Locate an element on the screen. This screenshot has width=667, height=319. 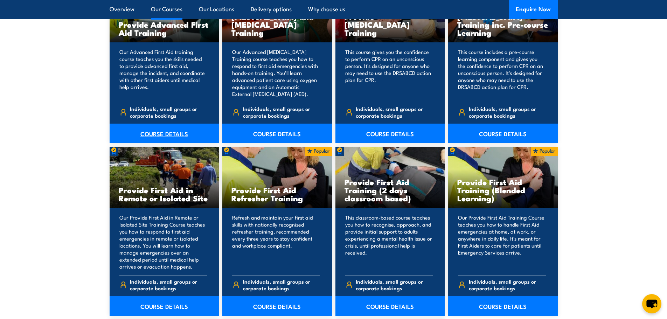
p: Our Provide First Aid in Remote or Isolated Site Training Course teaches you how to respond to fi... is located at coordinates (163, 242).